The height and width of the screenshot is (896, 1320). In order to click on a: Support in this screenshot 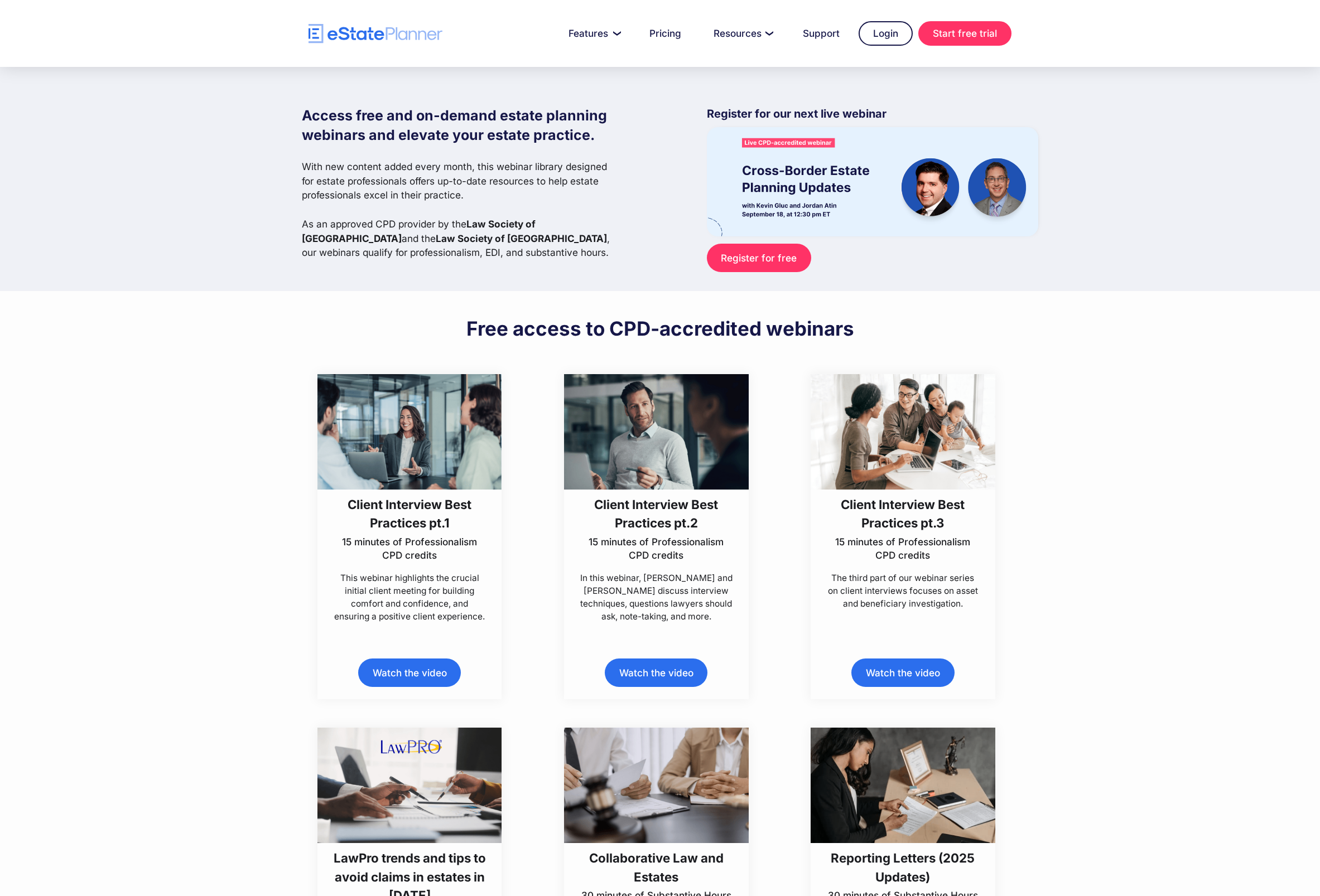, I will do `click(821, 34)`.